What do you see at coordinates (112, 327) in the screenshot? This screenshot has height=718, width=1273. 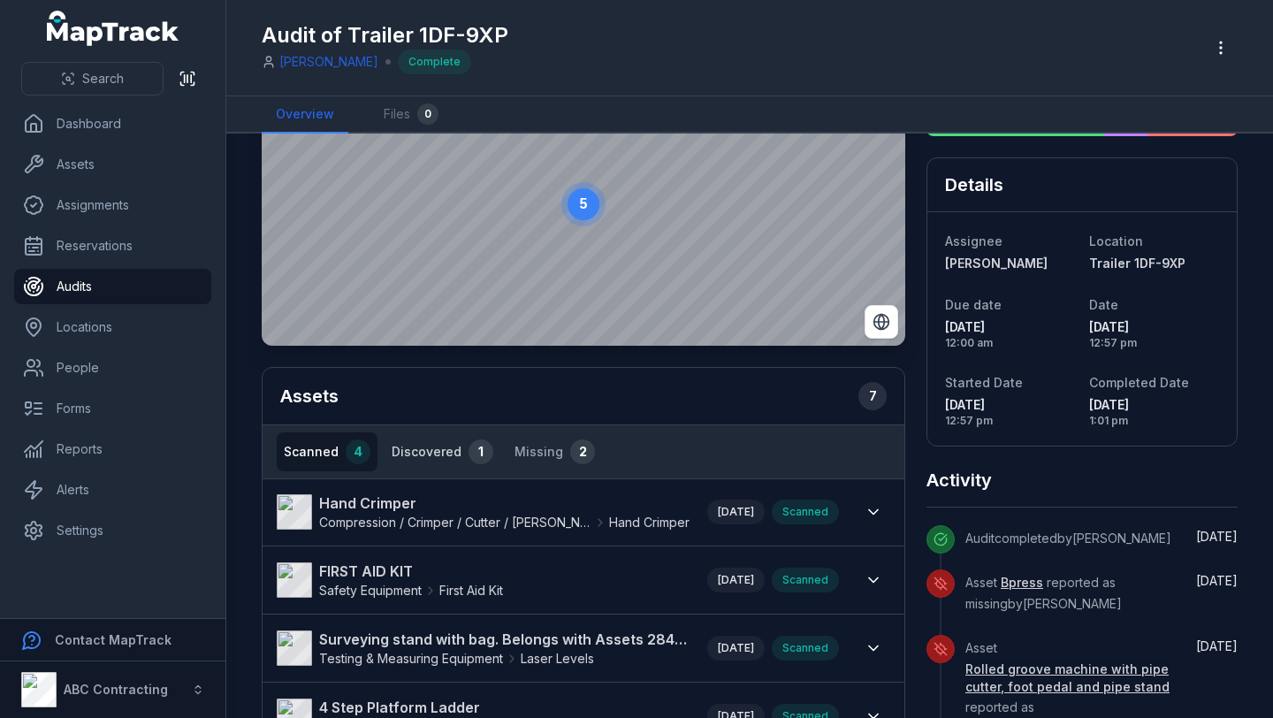 I see `a: Locations` at bounding box center [112, 327].